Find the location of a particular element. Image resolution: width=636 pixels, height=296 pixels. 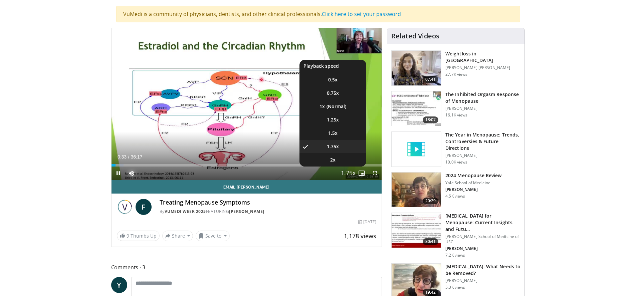

button: Pause is located at coordinates (118, 173).